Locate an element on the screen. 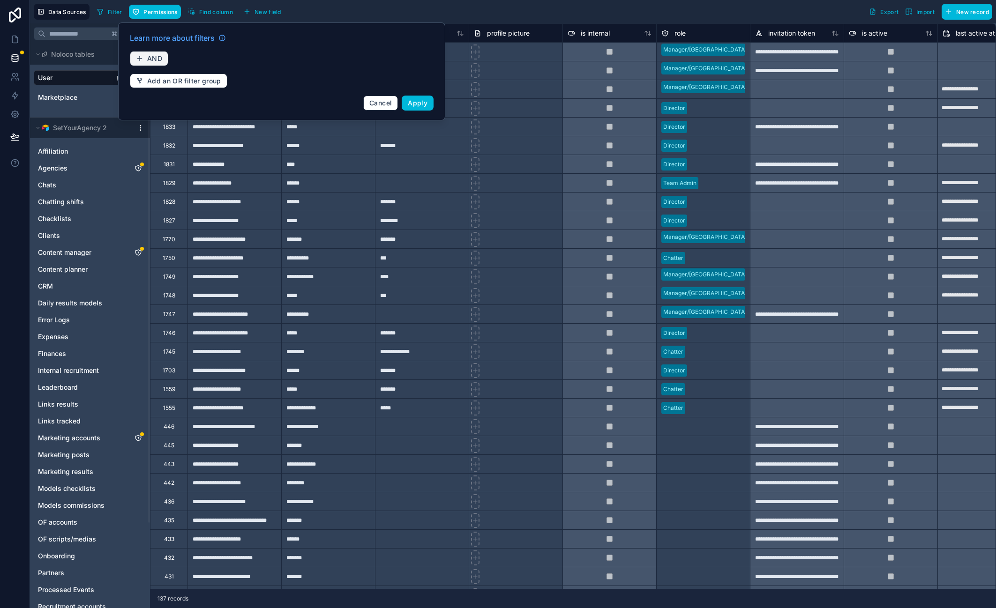 This screenshot has width=996, height=608. span: Filter is located at coordinates (115, 12).